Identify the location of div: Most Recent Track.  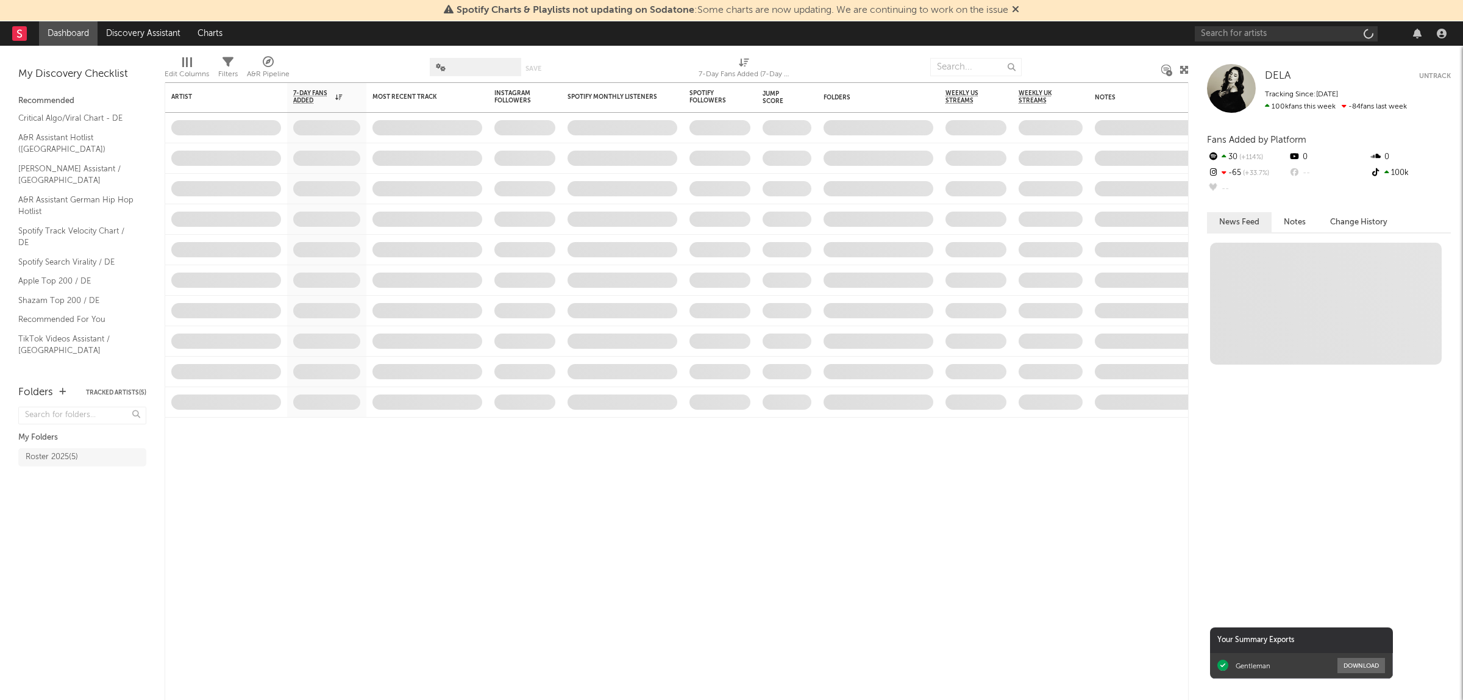
(418, 97).